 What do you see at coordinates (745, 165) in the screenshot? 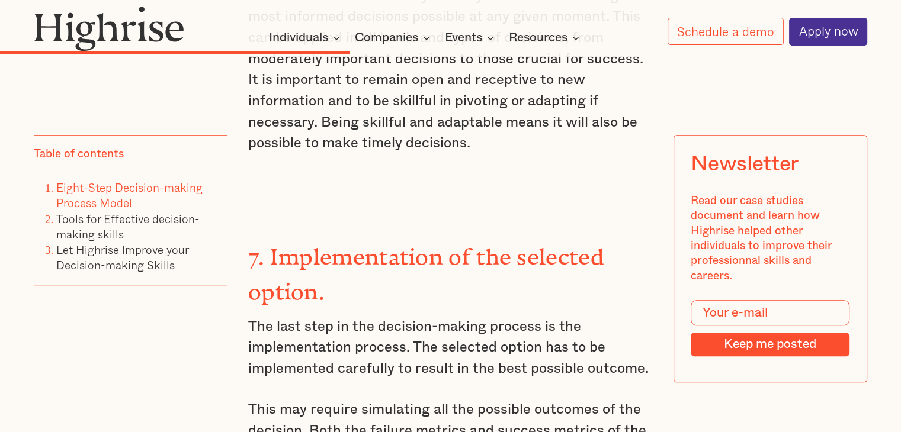
I see `div: Newsletter` at bounding box center [745, 165].